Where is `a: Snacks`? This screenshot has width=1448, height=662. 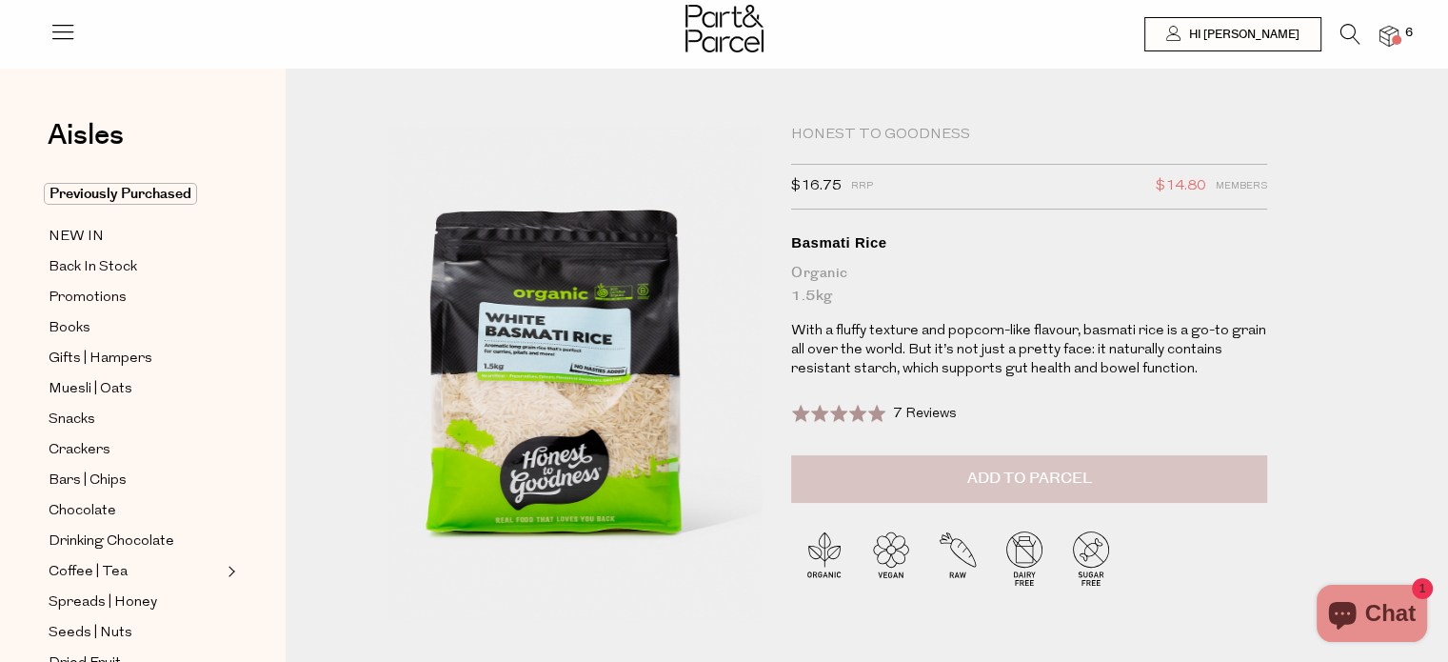 a: Snacks is located at coordinates (135, 419).